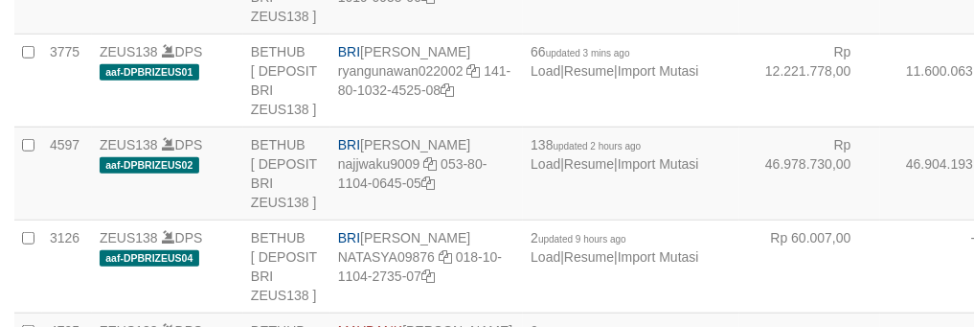 The image size is (974, 327). Describe the element at coordinates (428, 183) in the screenshot. I see `a: Copy 053801104064505 to clipboard` at that location.